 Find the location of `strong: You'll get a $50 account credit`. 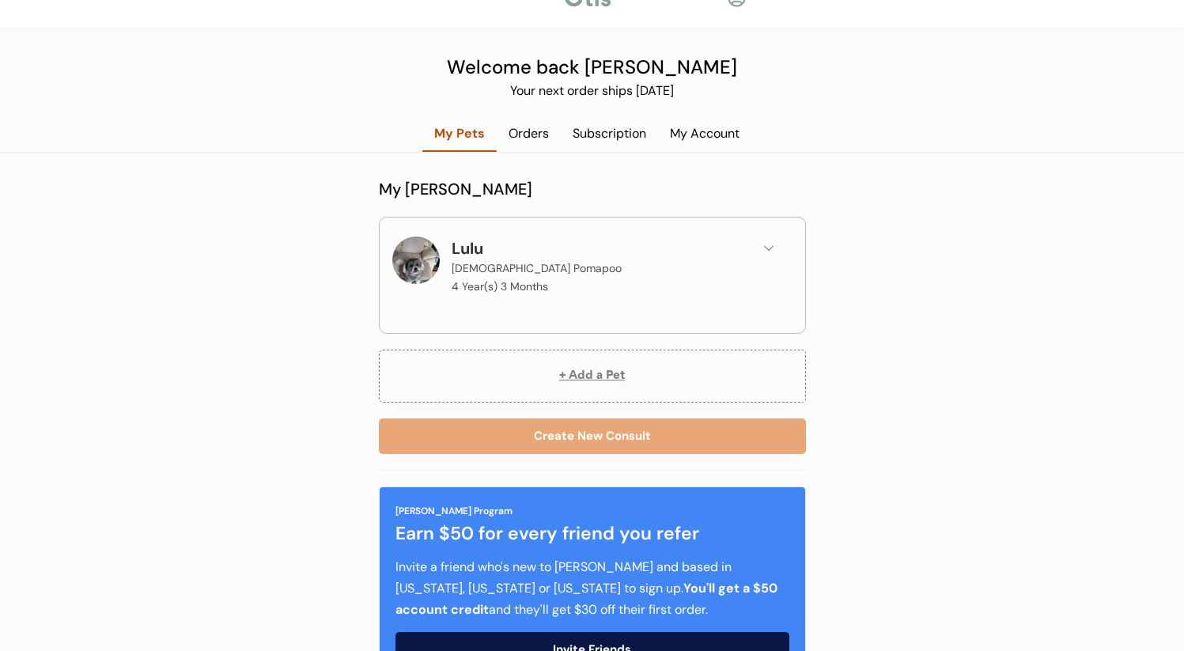

strong: You'll get a $50 account credit is located at coordinates (588, 599).